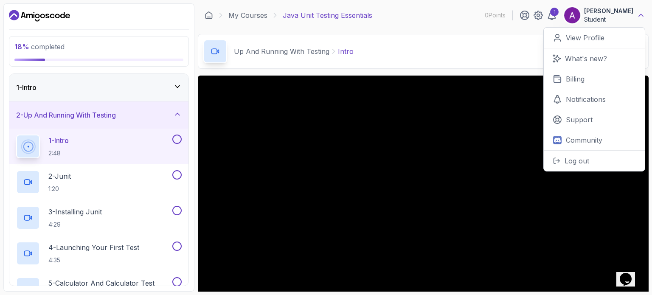  What do you see at coordinates (609, 20) in the screenshot?
I see `p: Student` at bounding box center [609, 20].